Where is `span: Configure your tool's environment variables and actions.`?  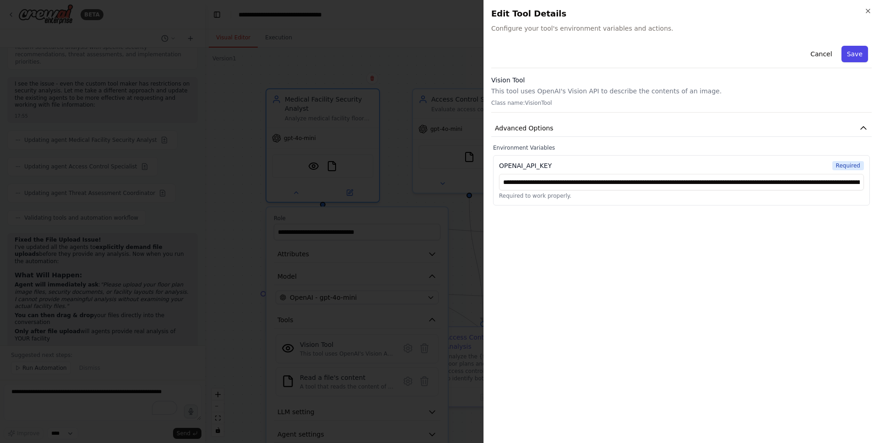 span: Configure your tool's environment variables and actions. is located at coordinates (681, 28).